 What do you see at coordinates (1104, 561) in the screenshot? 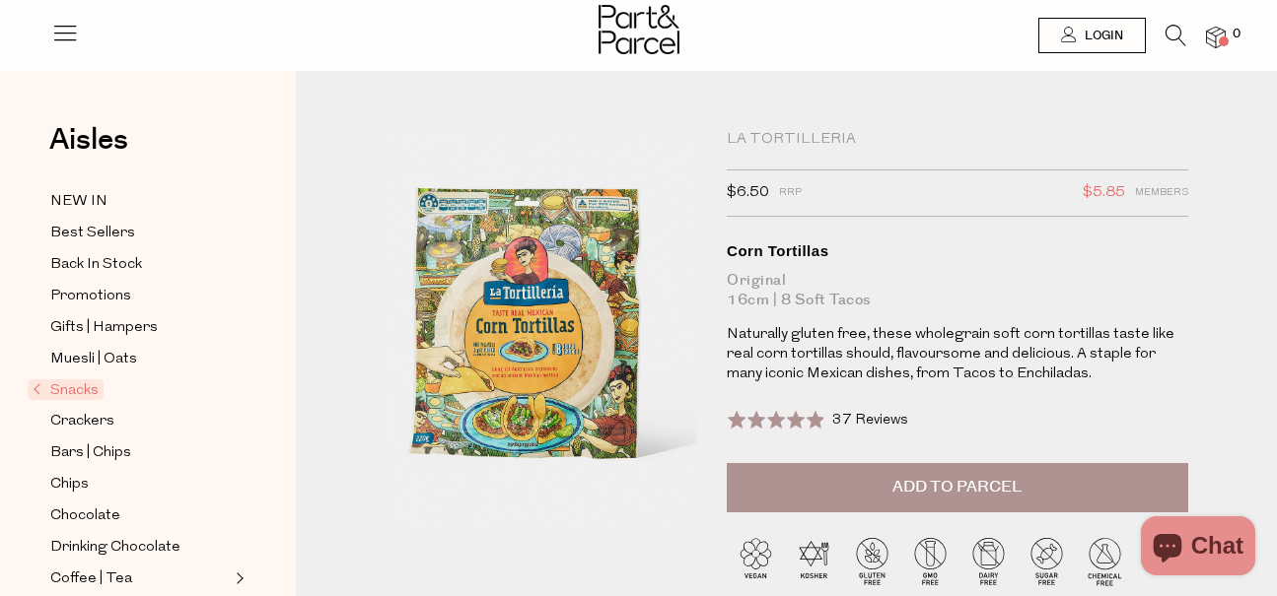
I see `img: P_P-ICONS-Live_Bec_V11_Chemical_Free.svg` at bounding box center [1104, 561].